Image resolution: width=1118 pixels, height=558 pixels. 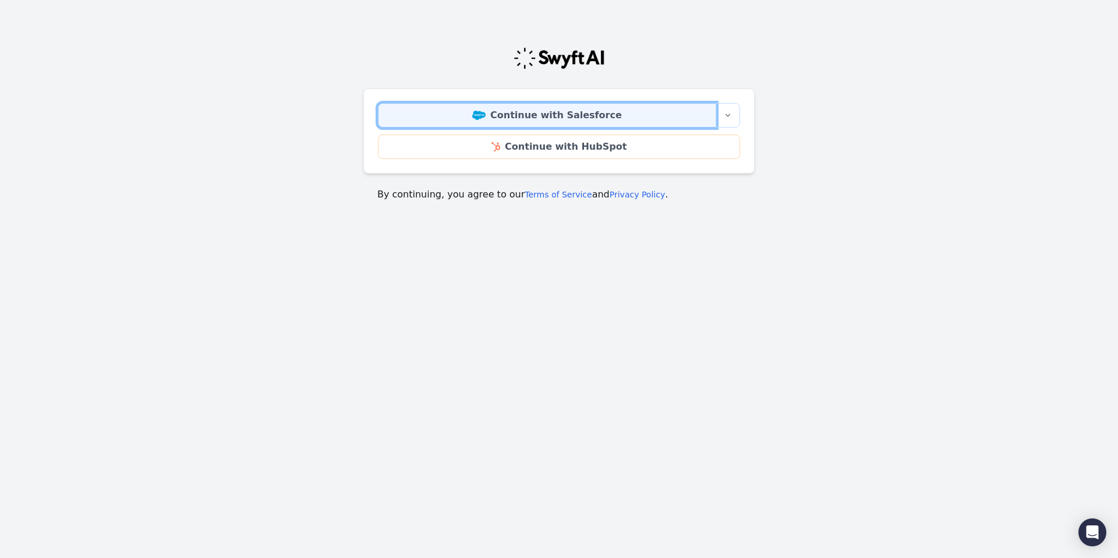 I want to click on p: By continuing, you agree to our and ., so click(x=559, y=195).